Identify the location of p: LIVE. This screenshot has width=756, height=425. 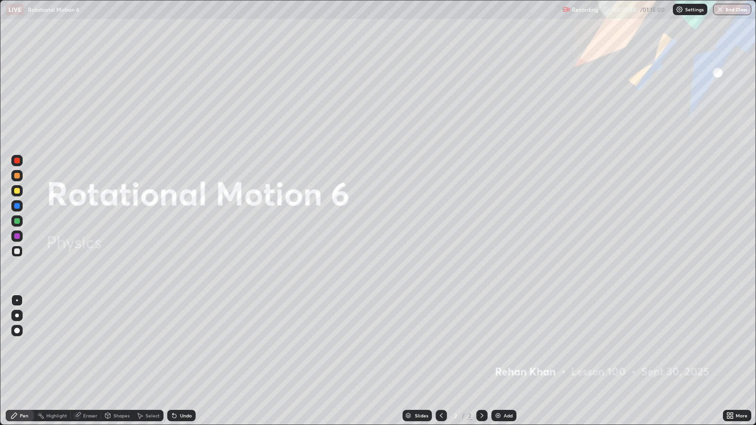
(15, 9).